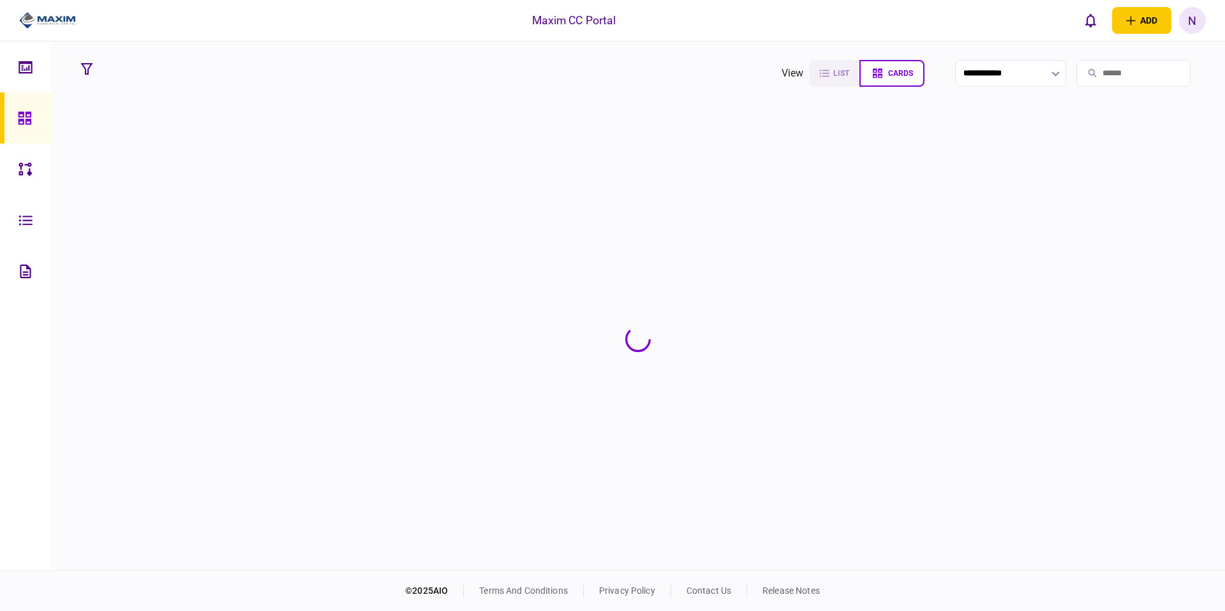 The height and width of the screenshot is (611, 1225). What do you see at coordinates (1193, 20) in the screenshot?
I see `div: N` at bounding box center [1193, 20].